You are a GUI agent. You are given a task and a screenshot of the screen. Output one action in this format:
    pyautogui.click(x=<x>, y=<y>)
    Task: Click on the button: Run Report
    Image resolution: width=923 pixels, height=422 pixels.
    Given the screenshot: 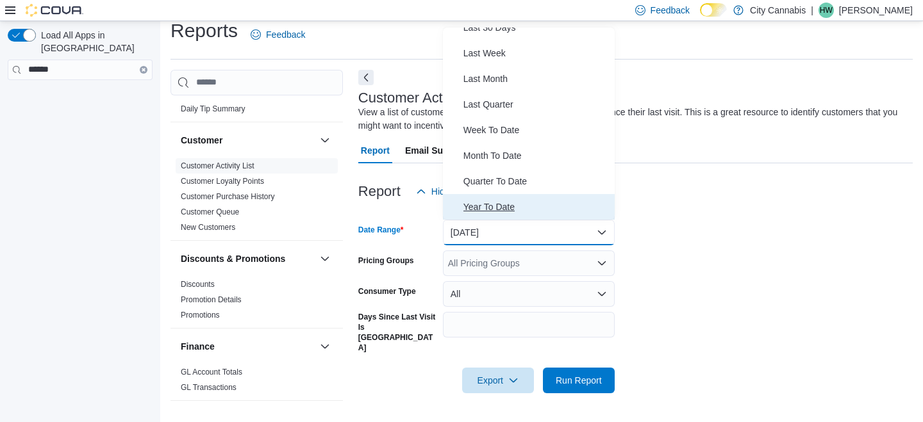 What is the action you would take?
    pyautogui.click(x=579, y=381)
    